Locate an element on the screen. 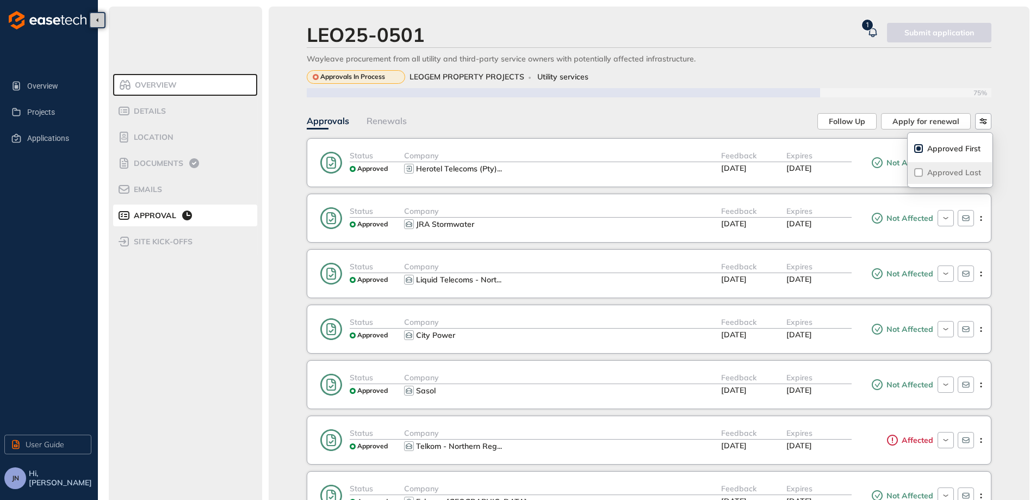 The height and width of the screenshot is (500, 1036). span: Apply for renewal is located at coordinates (925, 121).